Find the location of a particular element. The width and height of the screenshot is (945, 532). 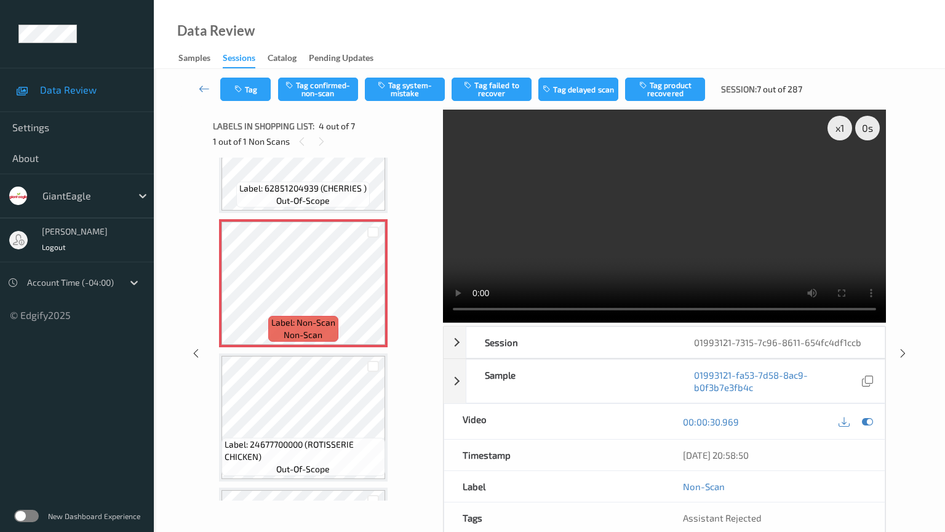

div: Catalog is located at coordinates (282, 59).